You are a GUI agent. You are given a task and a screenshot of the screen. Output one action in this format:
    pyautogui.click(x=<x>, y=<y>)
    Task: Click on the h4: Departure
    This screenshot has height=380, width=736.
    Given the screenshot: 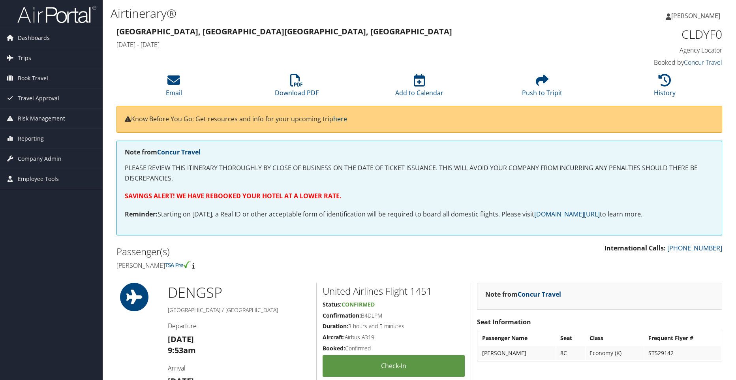 What is the action you would take?
    pyautogui.click(x=239, y=326)
    